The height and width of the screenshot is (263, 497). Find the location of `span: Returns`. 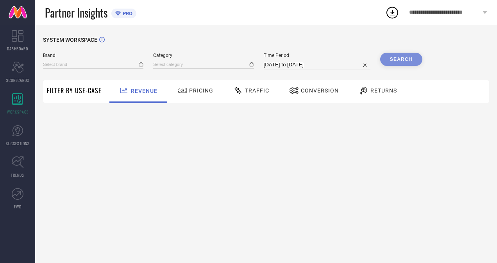

span: Returns is located at coordinates (384, 91).